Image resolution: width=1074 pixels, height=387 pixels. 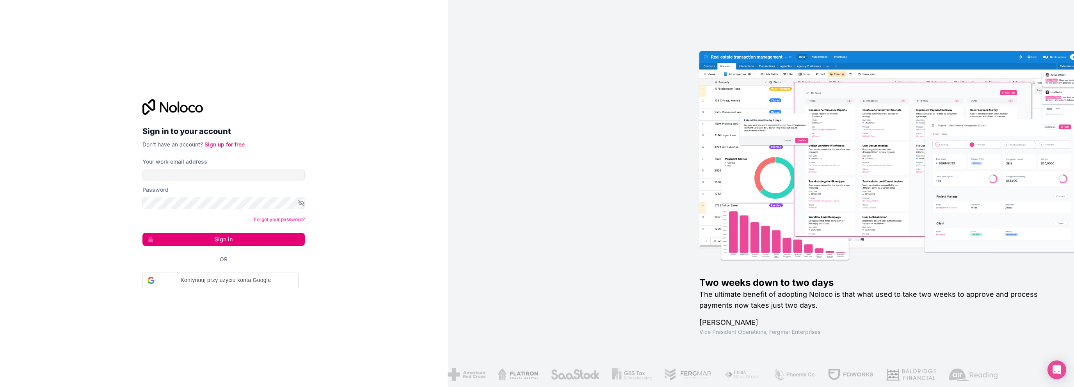 What do you see at coordinates (874, 332) in the screenshot?
I see `h1: Vice President Operations , Fergmar Enterprises` at bounding box center [874, 332].